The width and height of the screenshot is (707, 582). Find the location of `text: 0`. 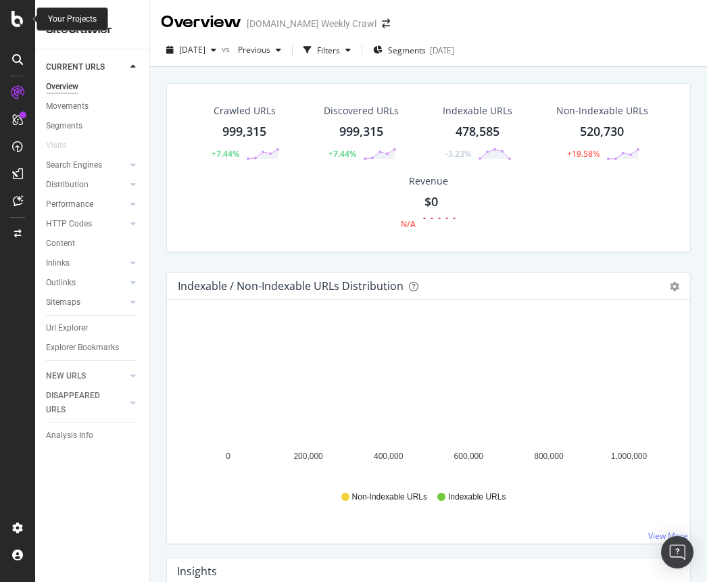

text: 0 is located at coordinates (228, 456).